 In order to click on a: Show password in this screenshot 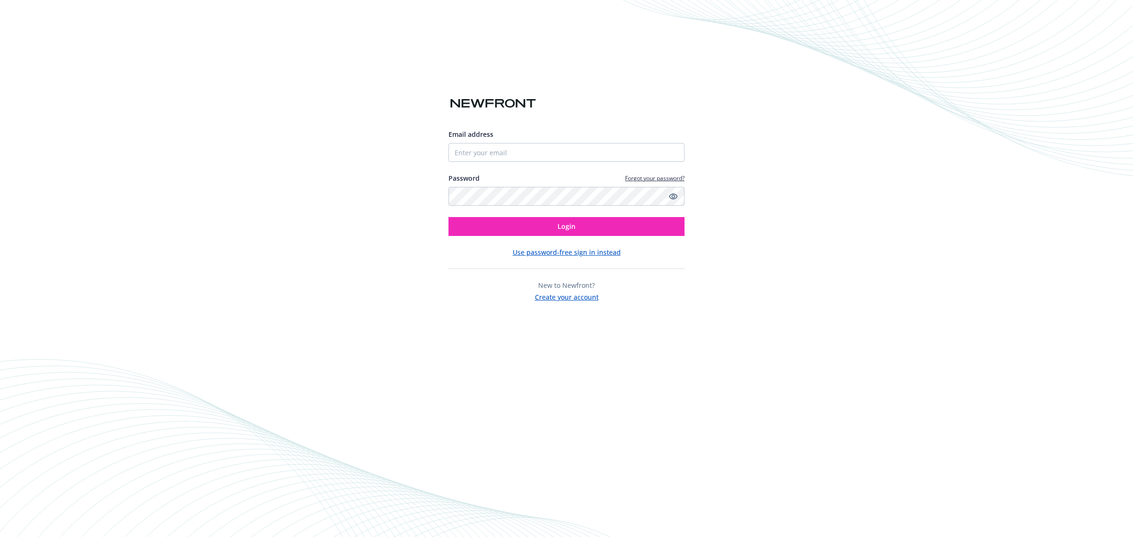, I will do `click(673, 196)`.